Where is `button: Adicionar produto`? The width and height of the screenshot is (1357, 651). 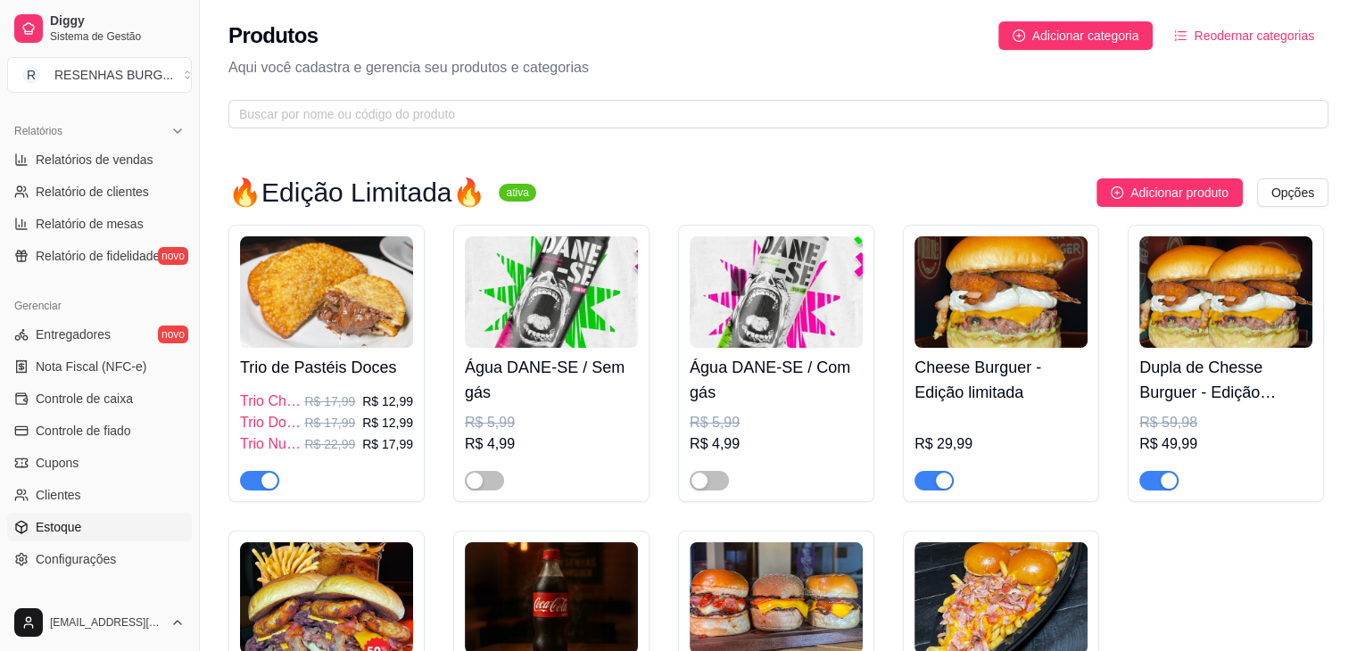
button: Adicionar produto is located at coordinates (1170, 193).